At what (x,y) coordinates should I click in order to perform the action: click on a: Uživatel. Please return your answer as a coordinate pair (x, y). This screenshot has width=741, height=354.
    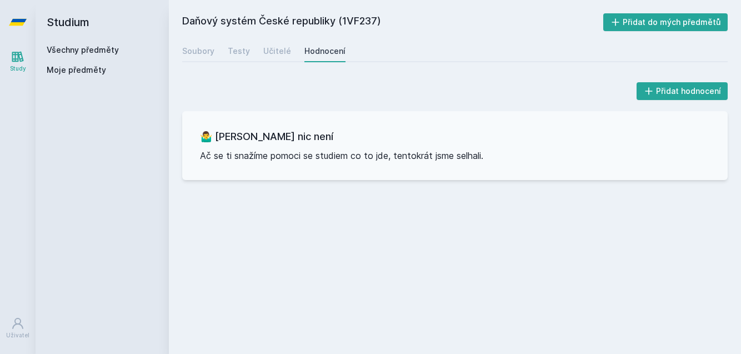
    Looking at the image, I should click on (18, 328).